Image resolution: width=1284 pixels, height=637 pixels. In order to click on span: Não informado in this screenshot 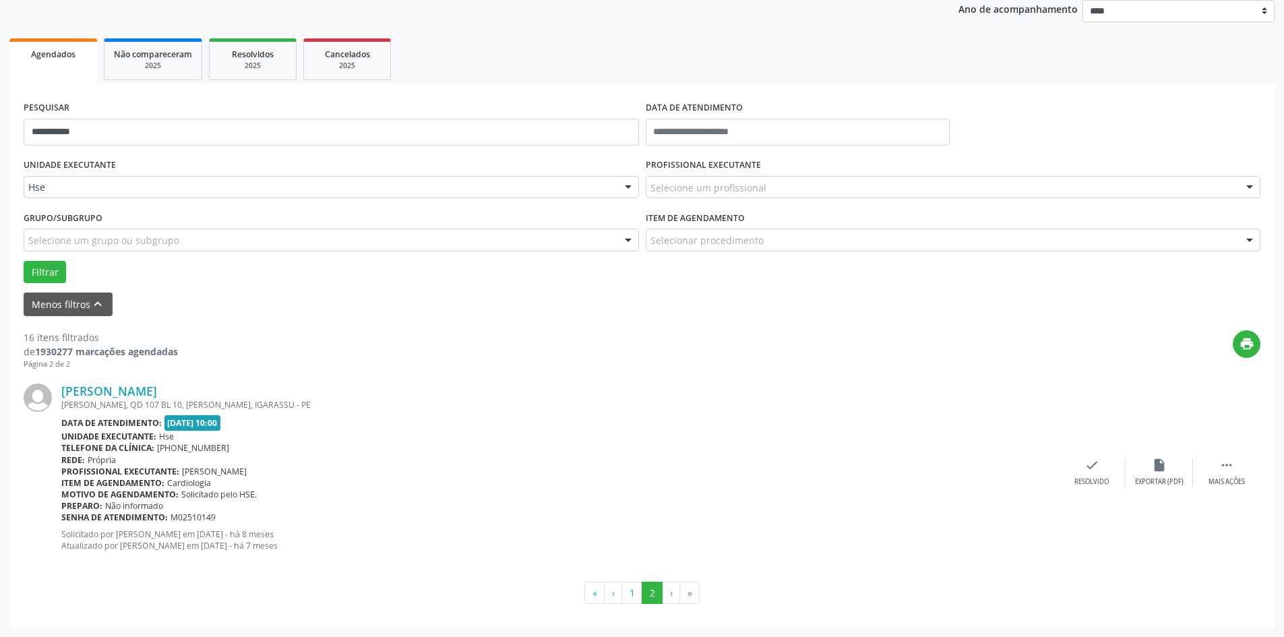, I will do `click(134, 505)`.